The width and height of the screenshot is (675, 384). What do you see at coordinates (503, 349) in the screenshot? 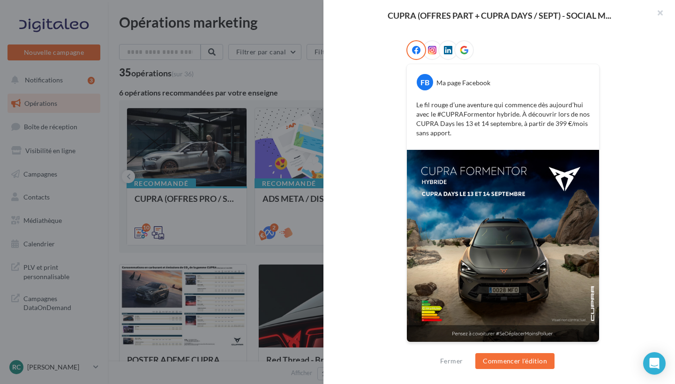
I see `div: La prévisualisation est non-contractuelle` at bounding box center [503, 349].